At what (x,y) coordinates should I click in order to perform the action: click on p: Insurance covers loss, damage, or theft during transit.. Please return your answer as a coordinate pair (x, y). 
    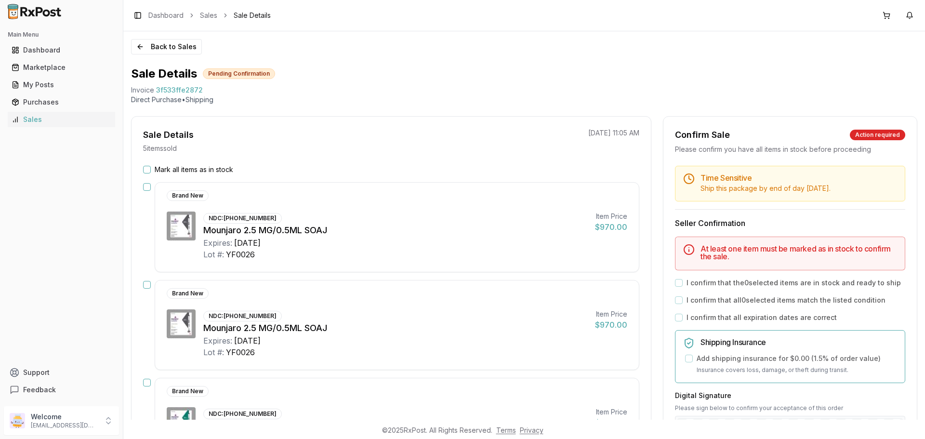
    Looking at the image, I should click on (797, 370).